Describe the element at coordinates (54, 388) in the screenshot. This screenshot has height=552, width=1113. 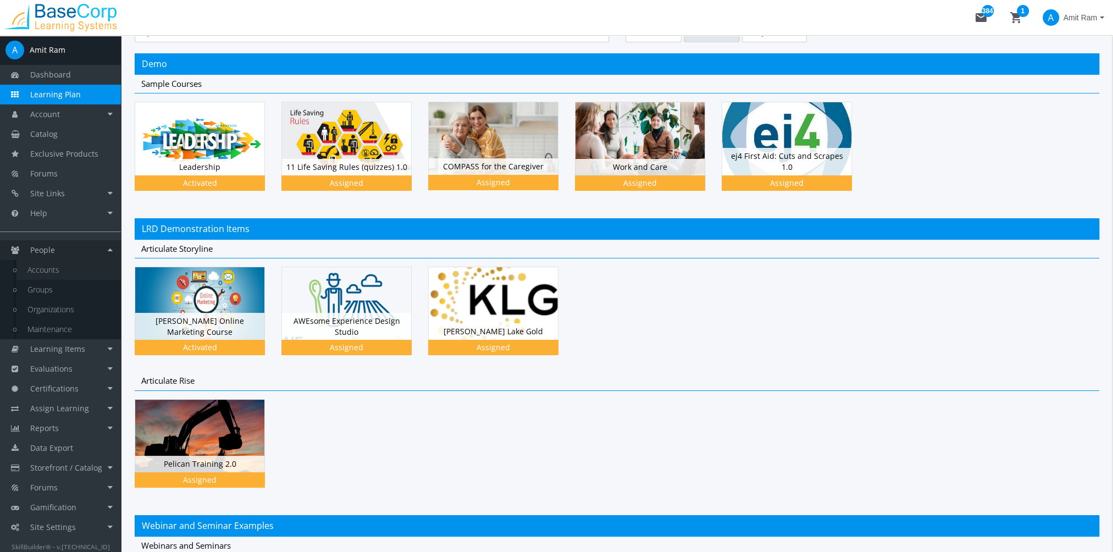
I see `span: Certifications` at that location.